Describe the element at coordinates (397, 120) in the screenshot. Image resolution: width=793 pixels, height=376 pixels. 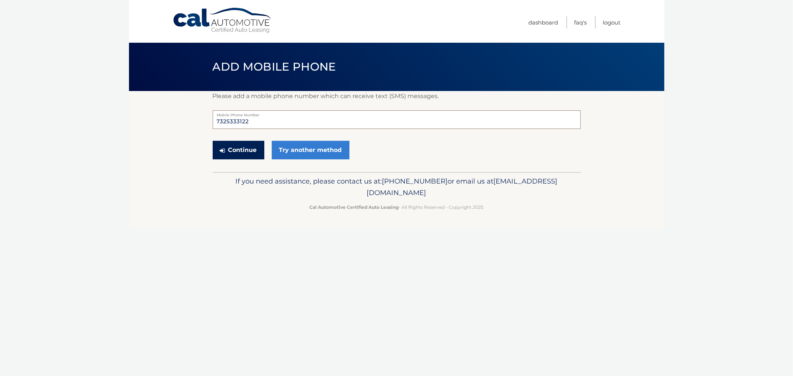
I see `input: Mobile Phone Number` at that location.